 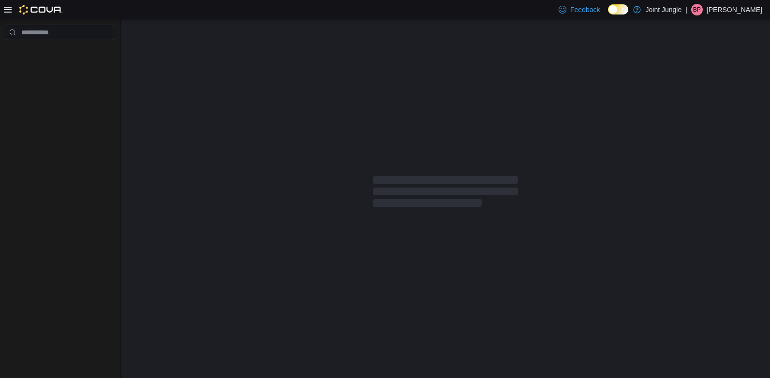 What do you see at coordinates (664, 10) in the screenshot?
I see `p: Joint Jungle` at bounding box center [664, 10].